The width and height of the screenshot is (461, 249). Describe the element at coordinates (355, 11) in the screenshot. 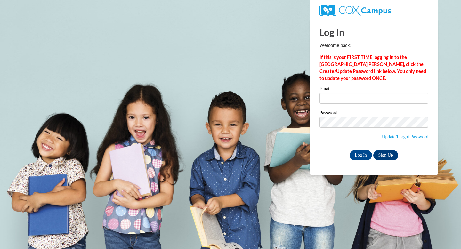

I see `img: COX Campus` at that location.